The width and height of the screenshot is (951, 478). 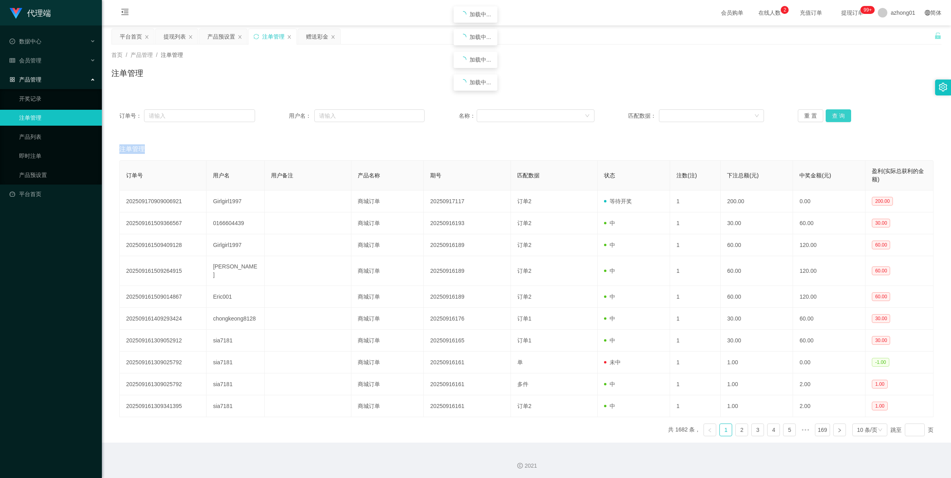 I want to click on a: 2, so click(x=742, y=430).